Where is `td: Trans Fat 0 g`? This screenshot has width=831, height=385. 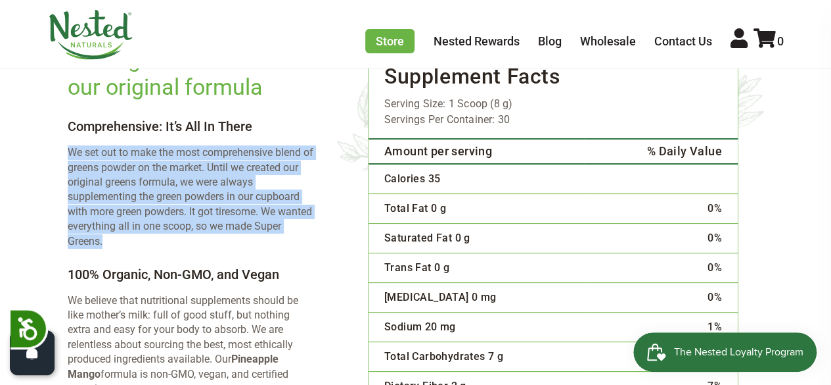
td: Trans Fat 0 g is located at coordinates (477, 267).